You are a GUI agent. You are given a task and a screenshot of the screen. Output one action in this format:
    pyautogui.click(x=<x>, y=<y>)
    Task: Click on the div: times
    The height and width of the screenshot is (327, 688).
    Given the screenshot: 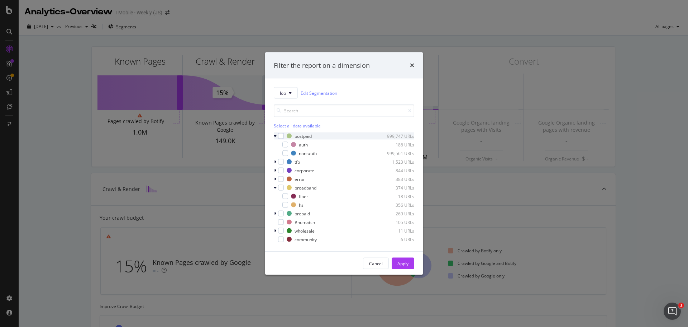 What is the action you would take?
    pyautogui.click(x=412, y=65)
    